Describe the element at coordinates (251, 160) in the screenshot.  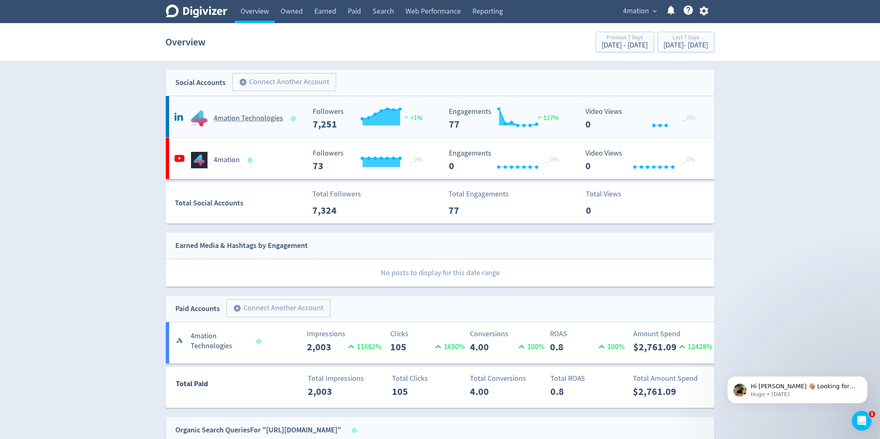
I see `span: Data last synced: 23 Sep 2025, 6:02am (AEST)` at that location.